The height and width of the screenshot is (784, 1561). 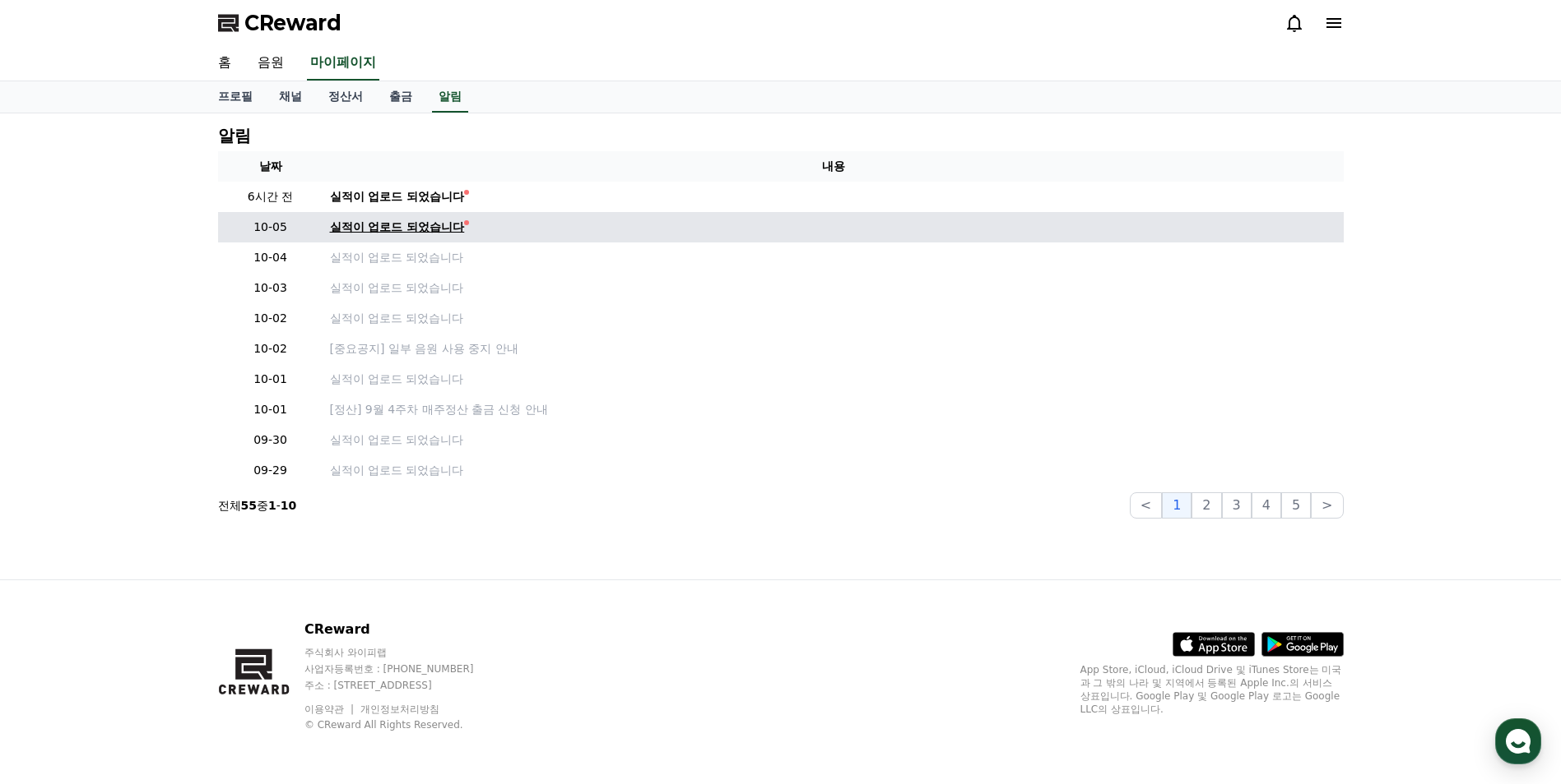 What do you see at coordinates (451, 97) in the screenshot?
I see `a: 알림` at bounding box center [451, 97].